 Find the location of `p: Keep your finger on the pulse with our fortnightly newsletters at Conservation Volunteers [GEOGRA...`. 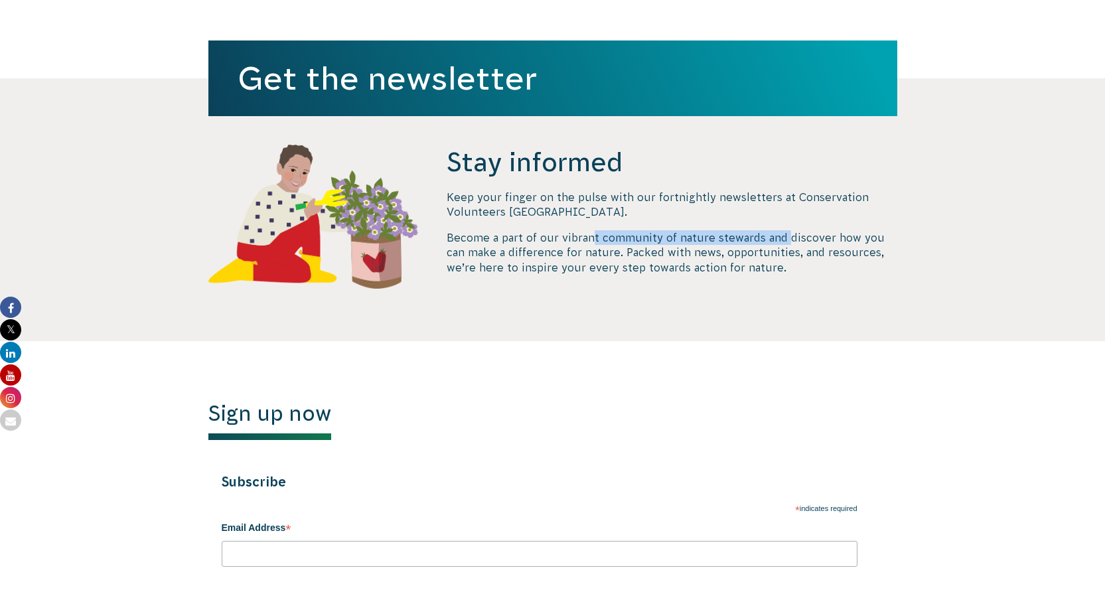

p: Keep your finger on the pulse with our fortnightly newsletters at Conservation Volunteers [GEOGRA... is located at coordinates (672, 204).